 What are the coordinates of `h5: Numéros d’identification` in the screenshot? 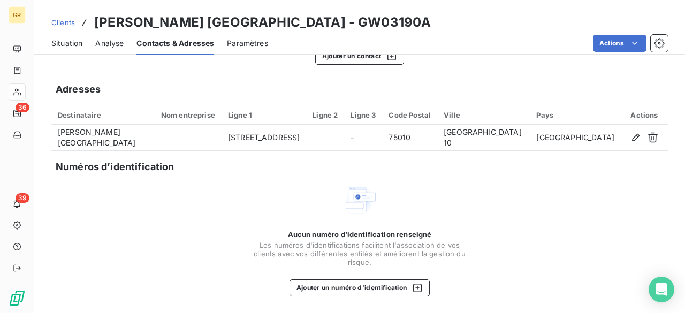 It's located at (115, 167).